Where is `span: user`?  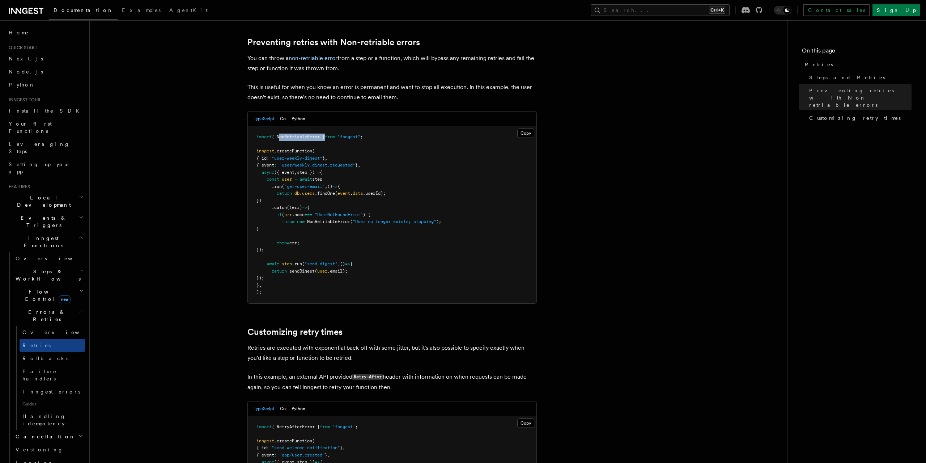
span: user is located at coordinates (287, 179).